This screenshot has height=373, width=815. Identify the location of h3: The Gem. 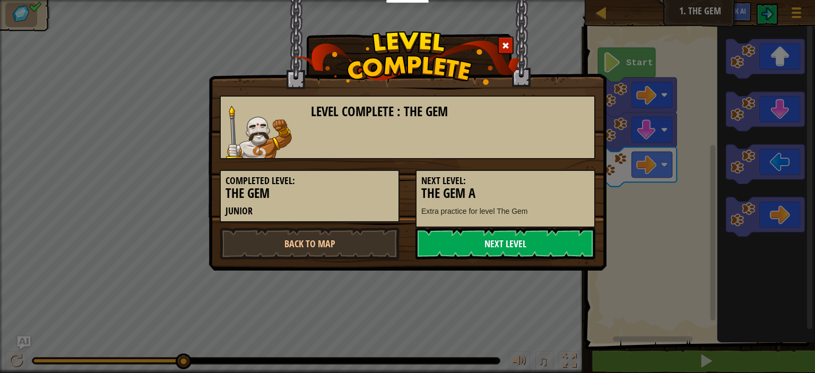
(309, 193).